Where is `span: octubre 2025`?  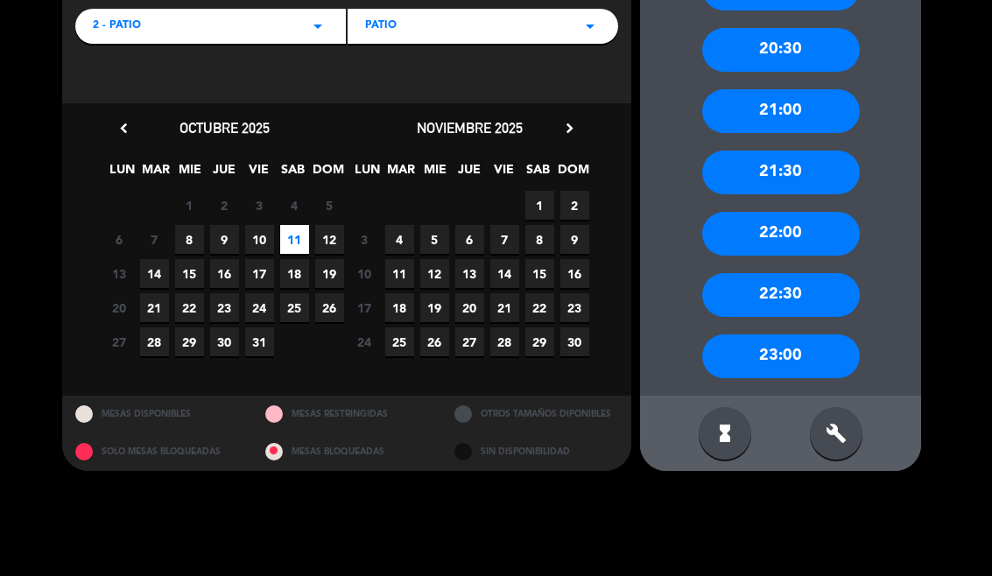 span: octubre 2025 is located at coordinates (224, 128).